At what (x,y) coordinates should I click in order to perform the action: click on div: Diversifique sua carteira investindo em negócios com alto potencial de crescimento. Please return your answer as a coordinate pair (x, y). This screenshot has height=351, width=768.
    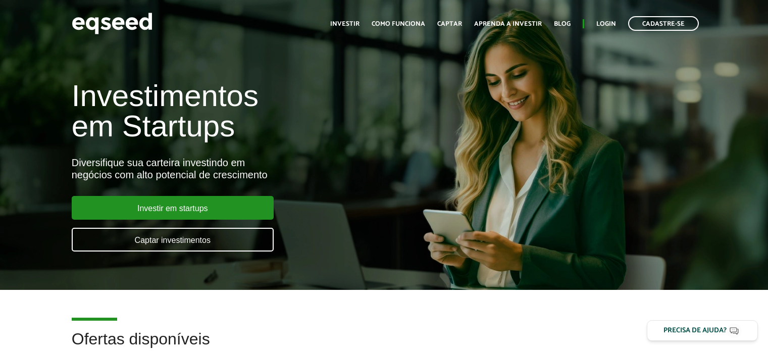
    Looking at the image, I should click on (256, 169).